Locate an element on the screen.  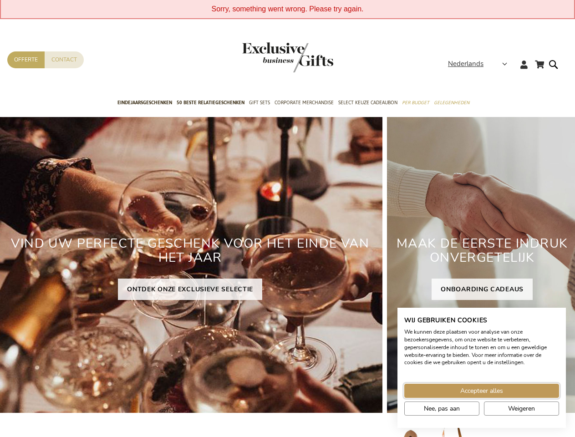
button: Accepteer alle cookies is located at coordinates (481, 390).